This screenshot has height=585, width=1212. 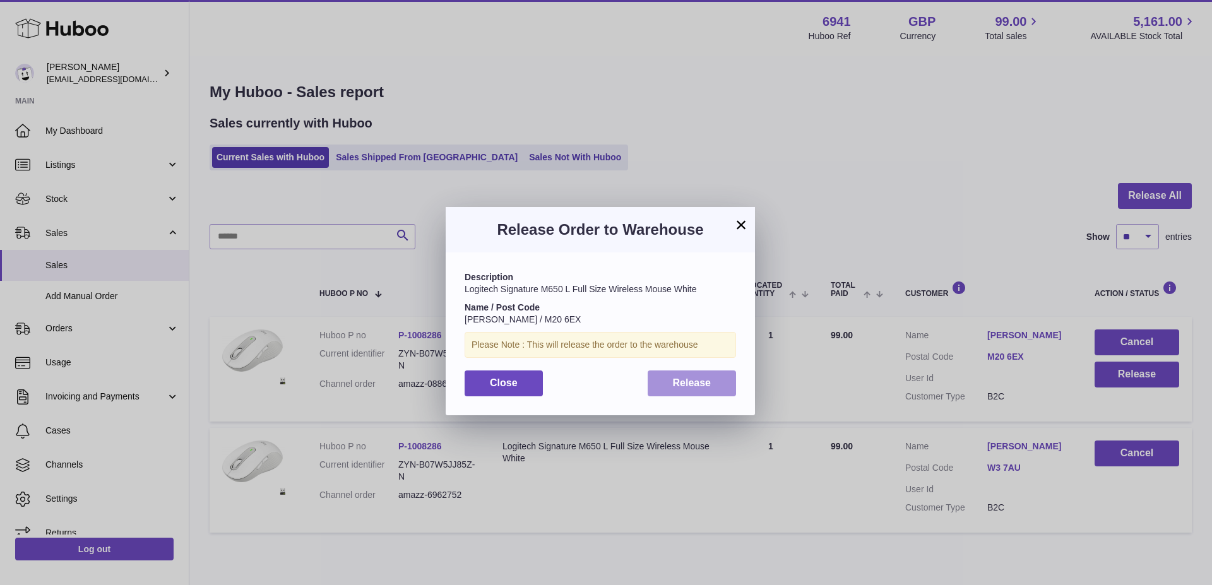 I want to click on strong: Name / Post Code, so click(x=502, y=307).